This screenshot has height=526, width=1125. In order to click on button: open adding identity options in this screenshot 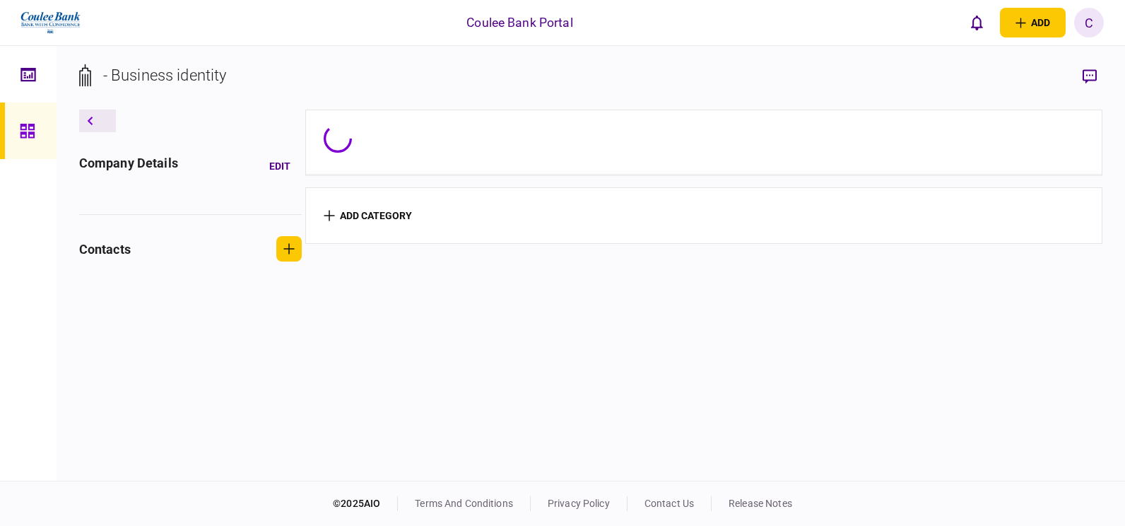, I will do `click(1032, 23)`.